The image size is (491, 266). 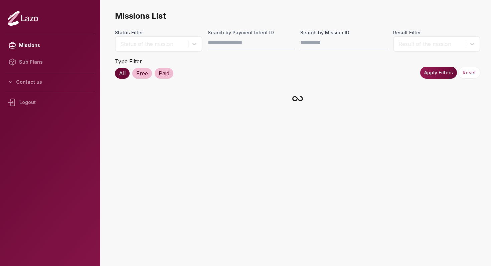 What do you see at coordinates (297, 16) in the screenshot?
I see `span: Missions List` at bounding box center [297, 16].